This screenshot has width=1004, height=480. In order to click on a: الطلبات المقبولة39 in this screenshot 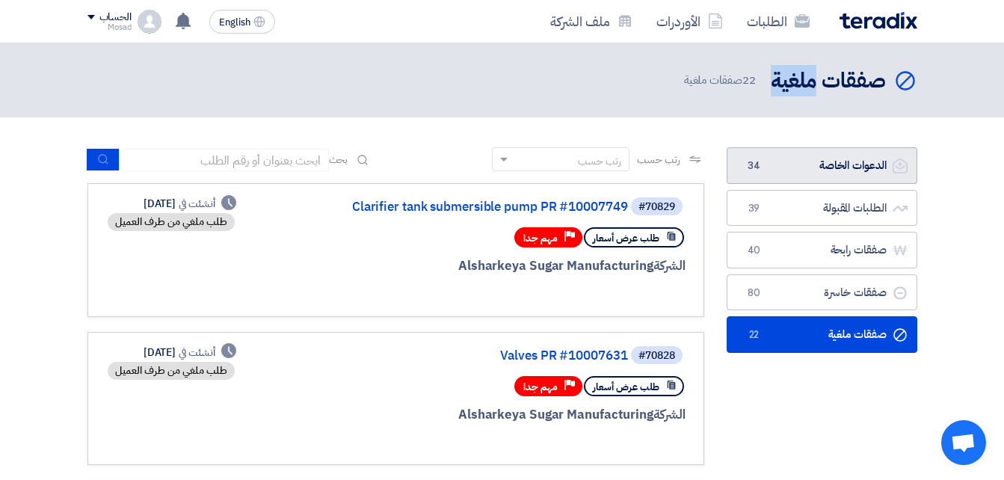, I will do `click(821, 208)`.